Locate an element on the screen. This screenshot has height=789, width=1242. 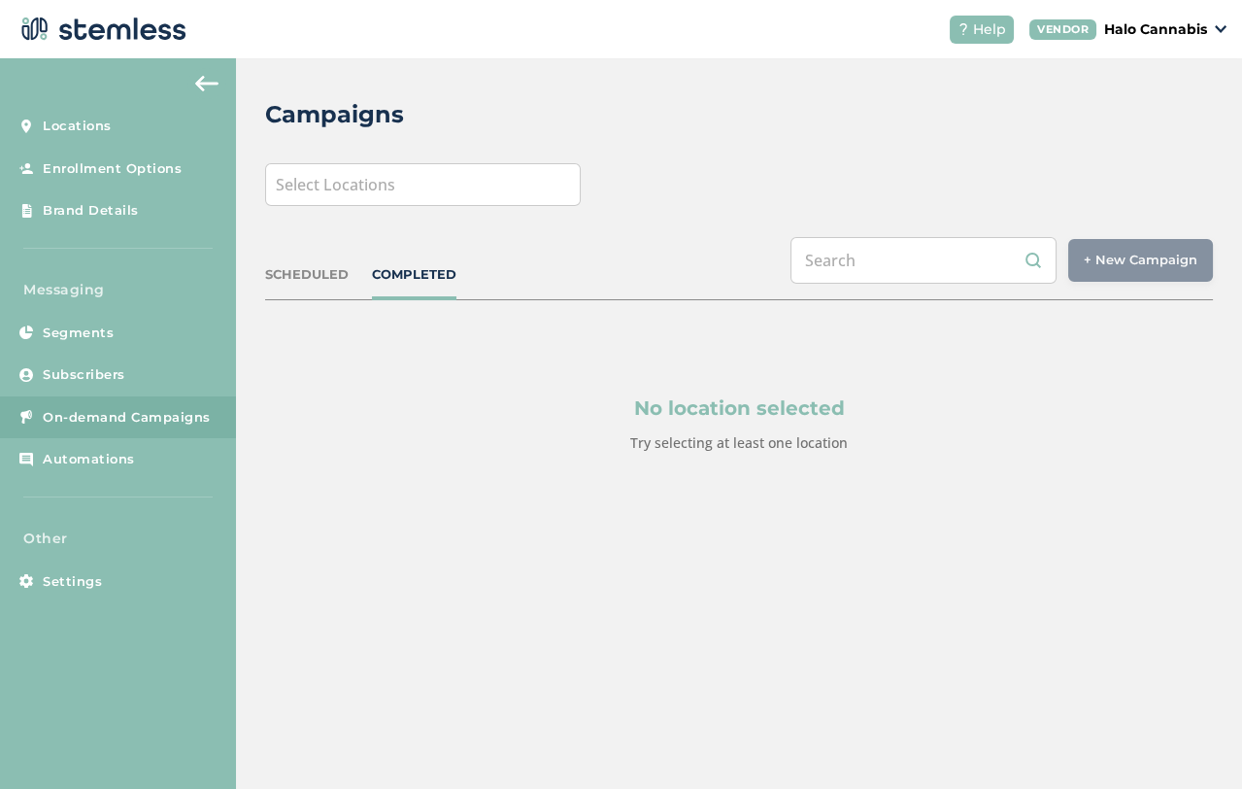
img: logo-dark-0685b13c.svg is located at coordinates (101, 29).